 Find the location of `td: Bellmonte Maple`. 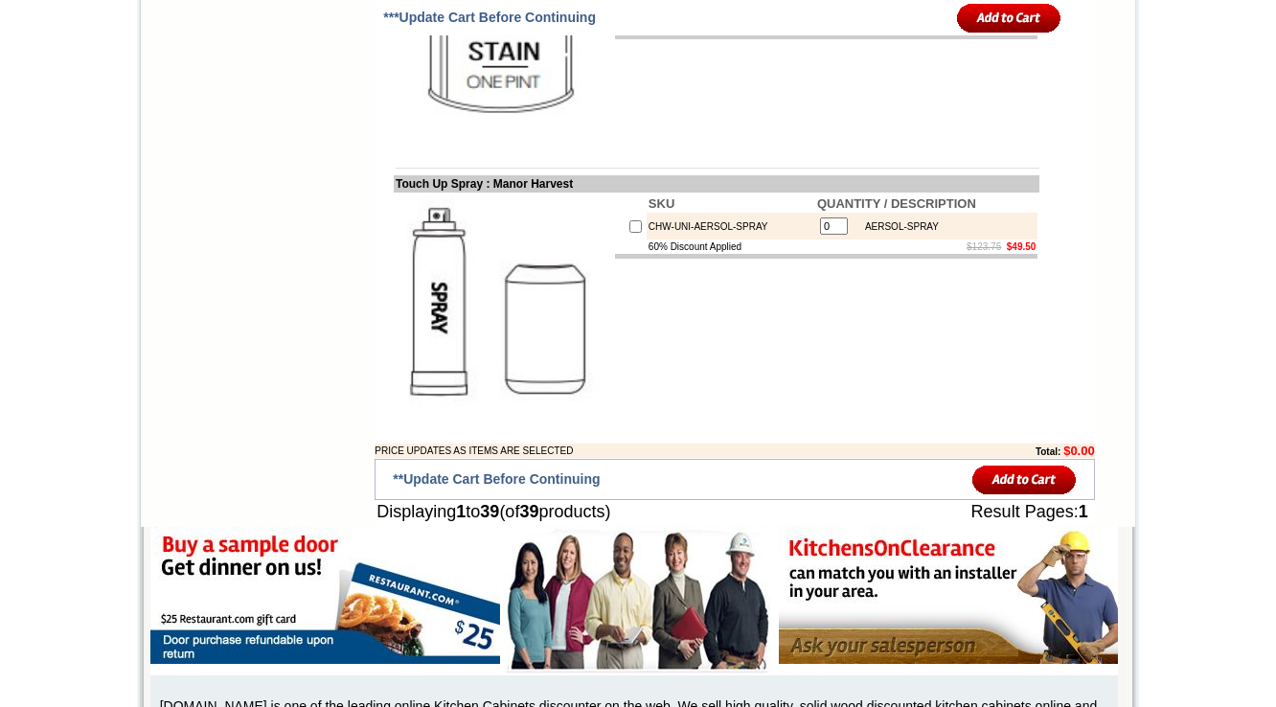

td: Bellmonte Maple is located at coordinates (301, 97).